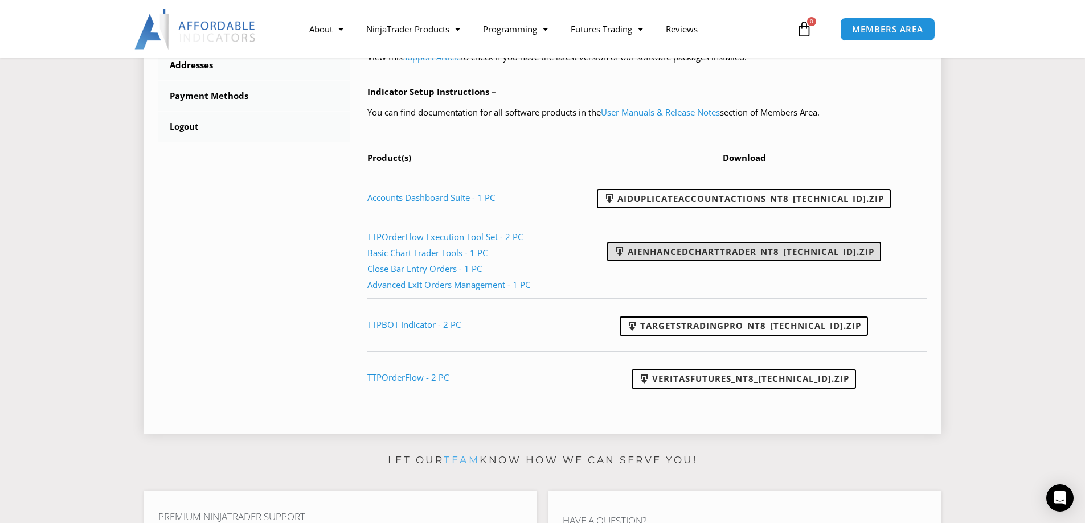 This screenshot has width=1085, height=523. What do you see at coordinates (326, 29) in the screenshot?
I see `a: About` at bounding box center [326, 29].